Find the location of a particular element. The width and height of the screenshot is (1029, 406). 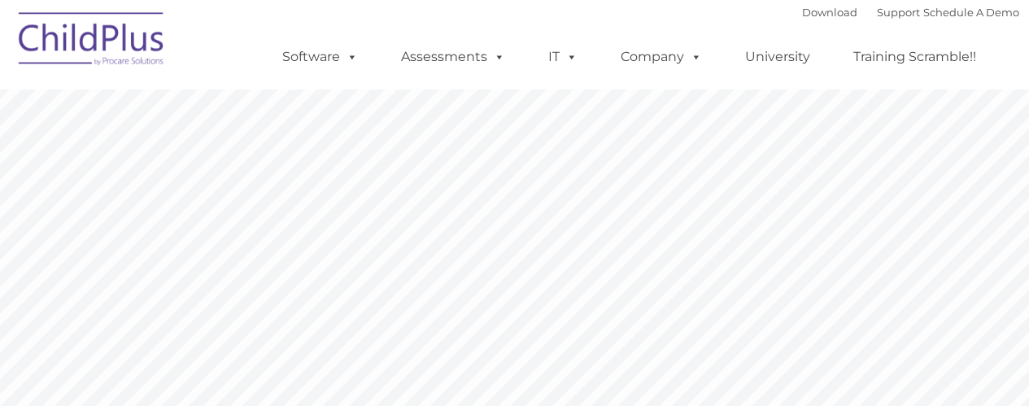

a: IT is located at coordinates (563, 57).